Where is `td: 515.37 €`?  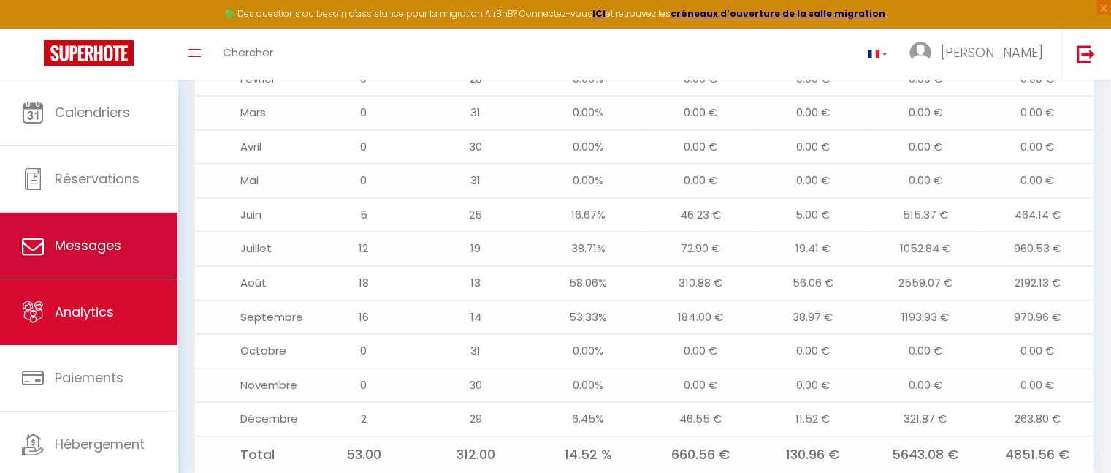
td: 515.37 € is located at coordinates (925, 214).